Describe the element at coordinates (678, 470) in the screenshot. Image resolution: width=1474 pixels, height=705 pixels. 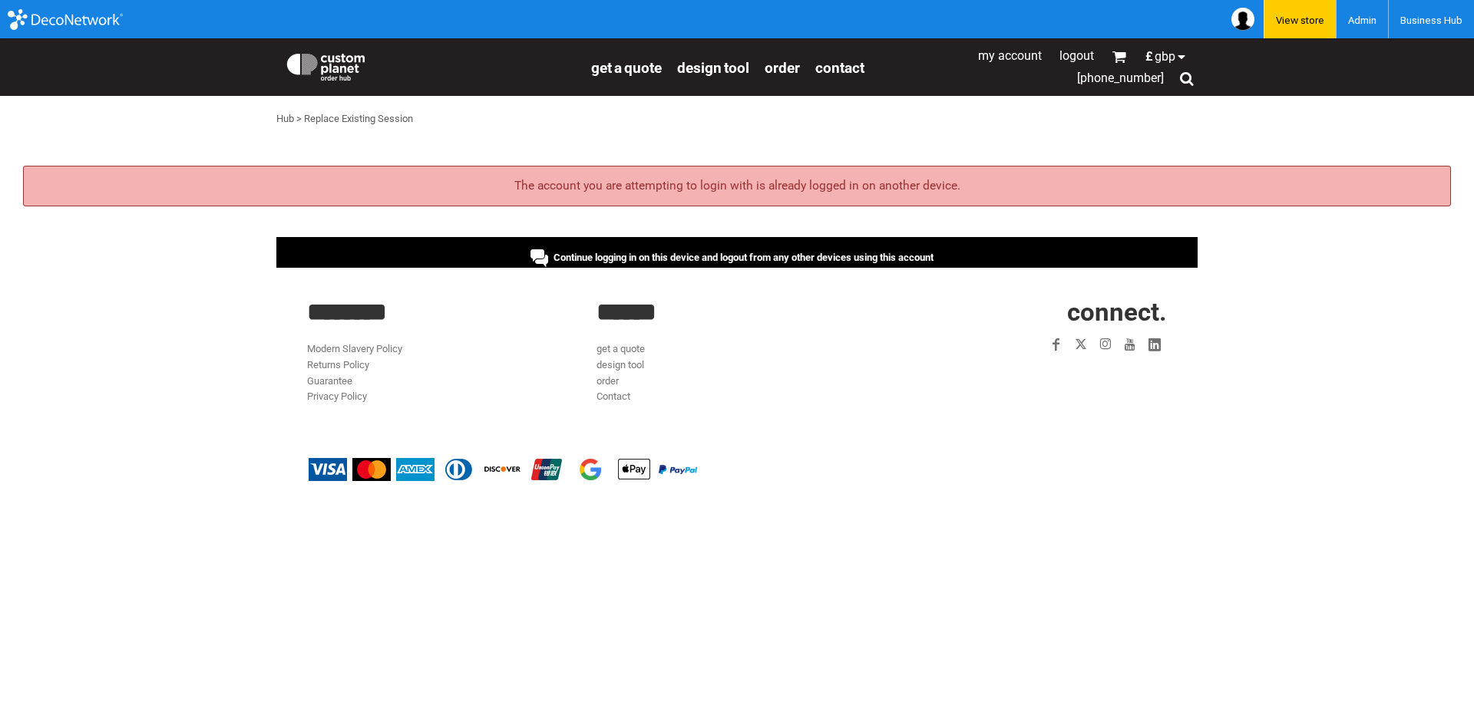
I see `img: PayPal` at that location.